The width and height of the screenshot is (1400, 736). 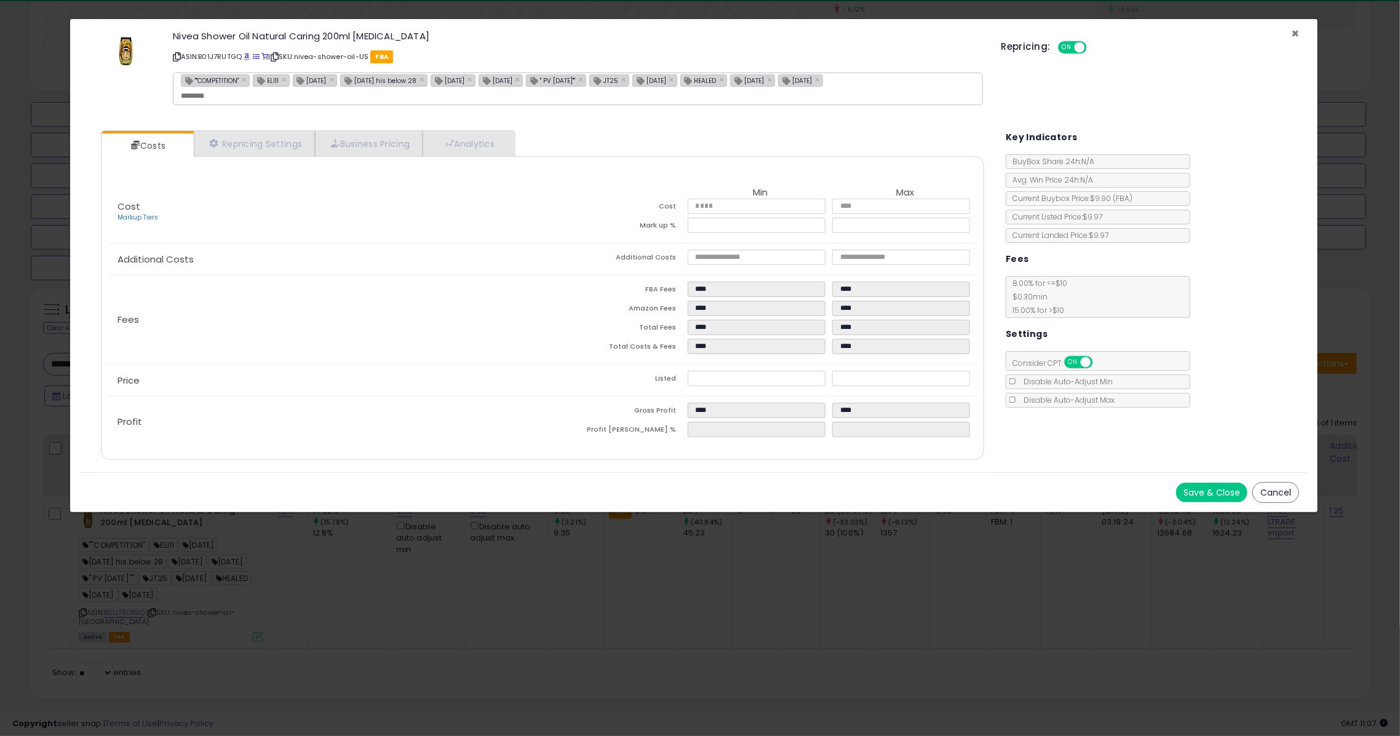 I want to click on span: $0.30 min, so click(x=1027, y=297).